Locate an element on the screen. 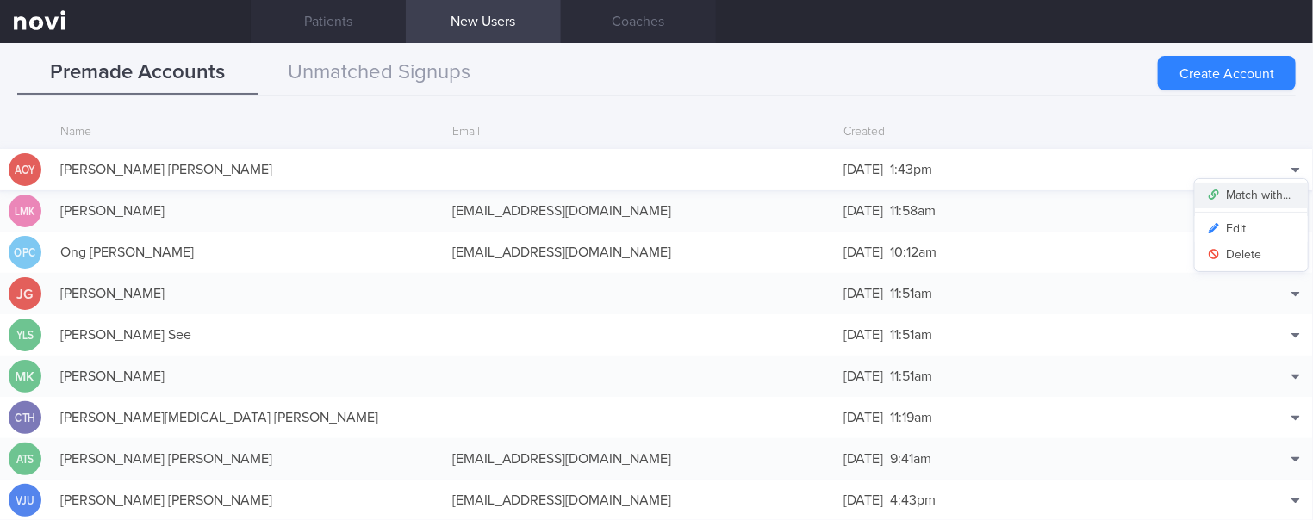  span: 4:43pm is located at coordinates (913, 501).